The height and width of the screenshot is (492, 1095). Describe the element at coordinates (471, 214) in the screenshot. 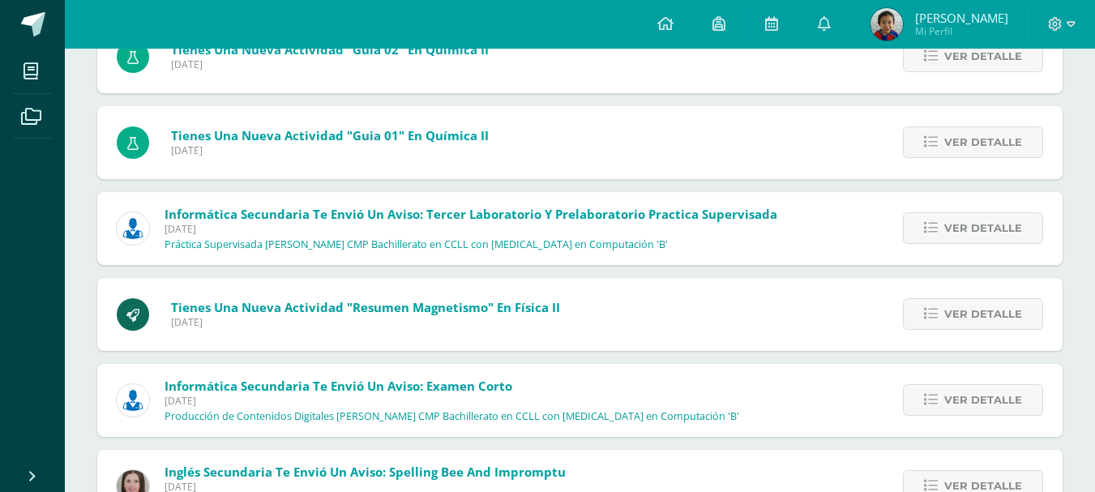

I see `span: Informática Secundaria te envió un aviso: Tercer Laboratorio y prelaboratorio practica supervisada` at that location.